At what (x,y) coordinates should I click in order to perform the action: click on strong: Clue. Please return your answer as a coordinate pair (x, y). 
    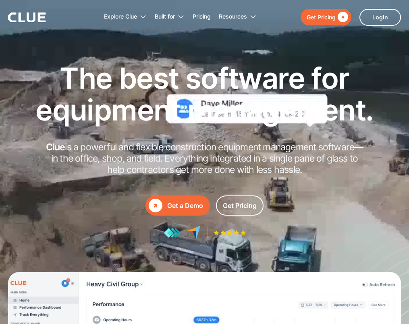
    Looking at the image, I should click on (56, 147).